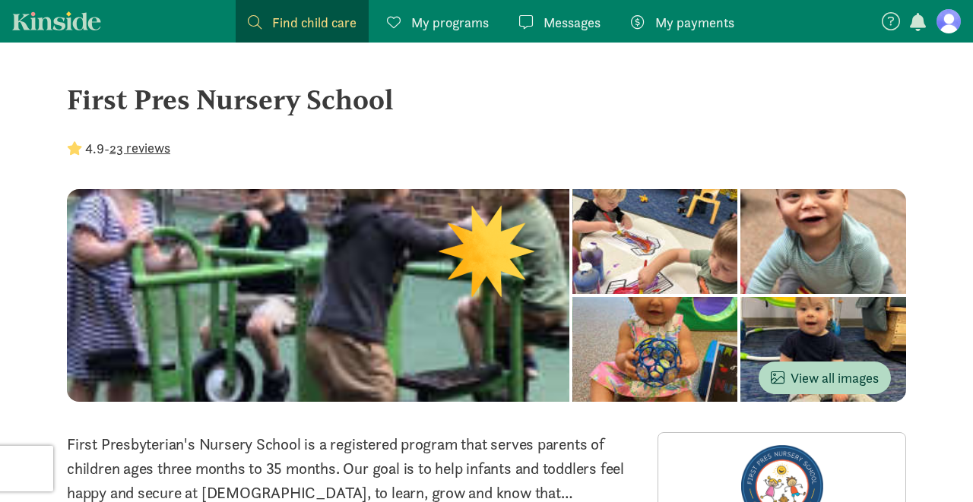 This screenshot has height=502, width=973. Describe the element at coordinates (56, 21) in the screenshot. I see `a: Kinside` at that location.